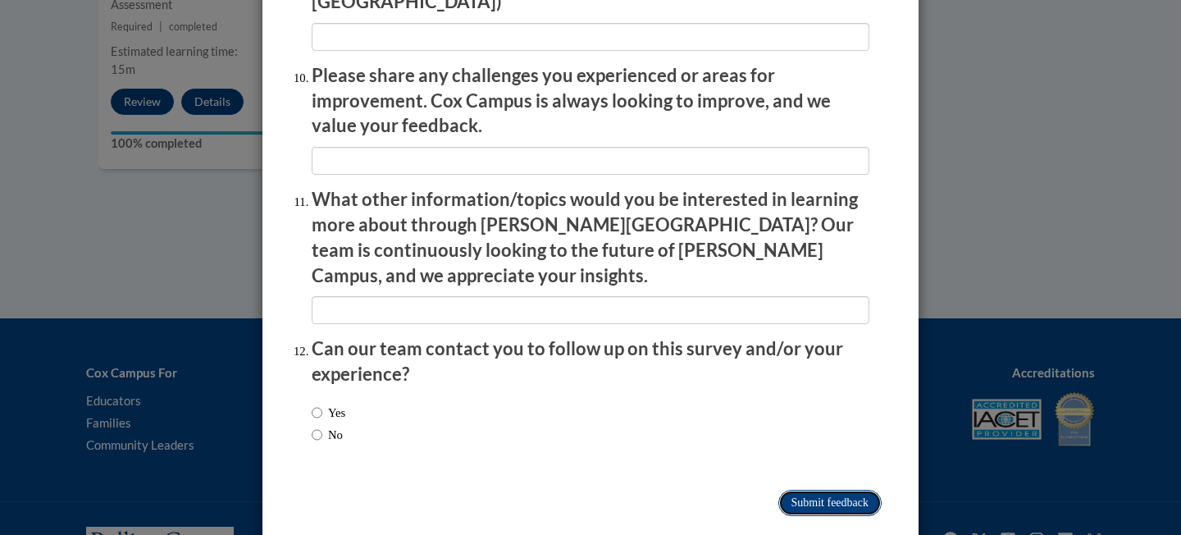  What do you see at coordinates (328, 413) in the screenshot?
I see `label: Yes` at bounding box center [328, 413].